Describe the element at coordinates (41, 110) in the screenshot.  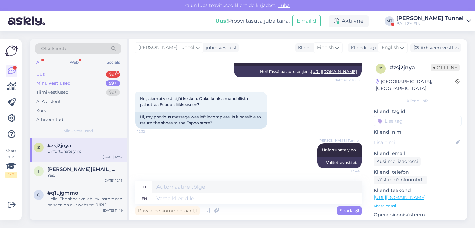
I see `div: Kõik` at that location.